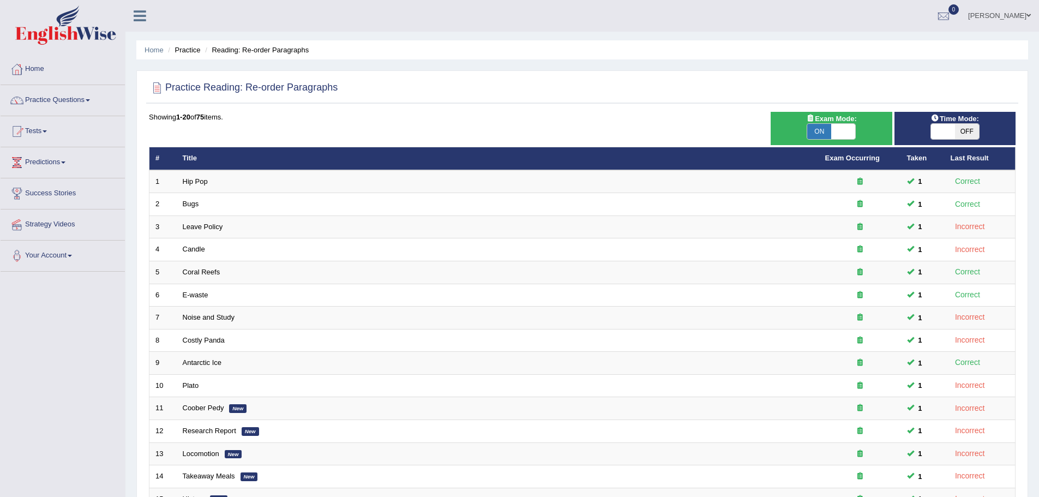 The width and height of the screenshot is (1039, 497). What do you see at coordinates (203, 226) in the screenshot?
I see `a: Leave Policy` at bounding box center [203, 226].